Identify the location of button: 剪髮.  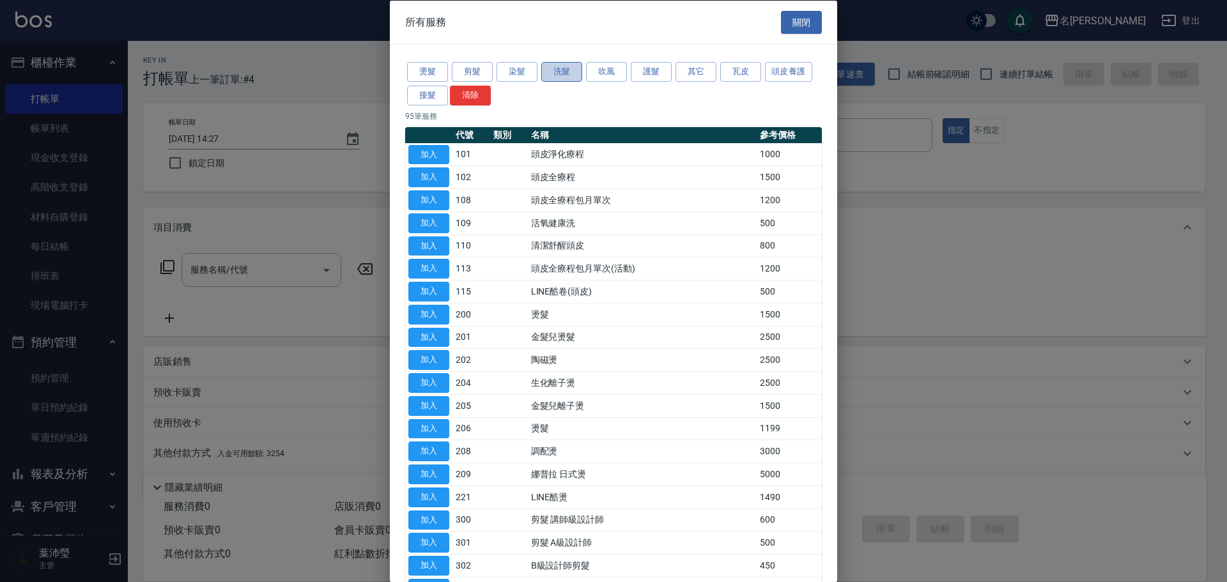
(472, 72).